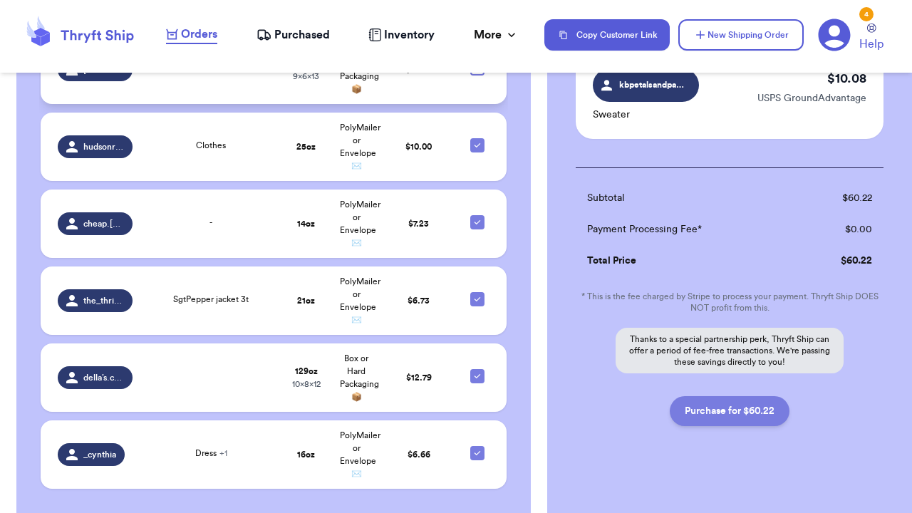 The image size is (912, 513). Describe the element at coordinates (686, 261) in the screenshot. I see `td: Total Price` at that location.